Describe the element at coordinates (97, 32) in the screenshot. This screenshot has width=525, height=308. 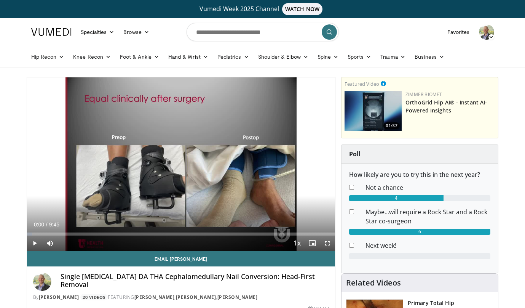
I see `a: Specialties` at that location.